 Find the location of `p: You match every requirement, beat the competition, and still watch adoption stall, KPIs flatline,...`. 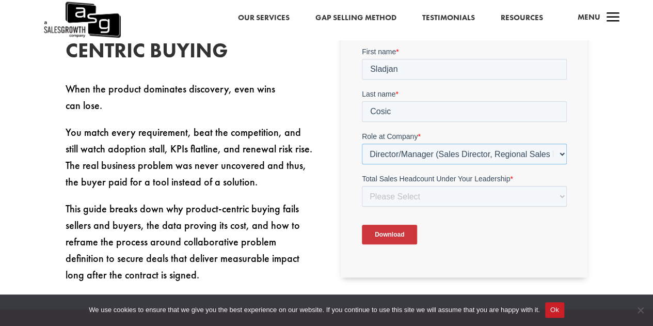

p: You match every requirement, beat the competition, and still watch adoption stall, KPIs flatline,... is located at coordinates (189, 162).